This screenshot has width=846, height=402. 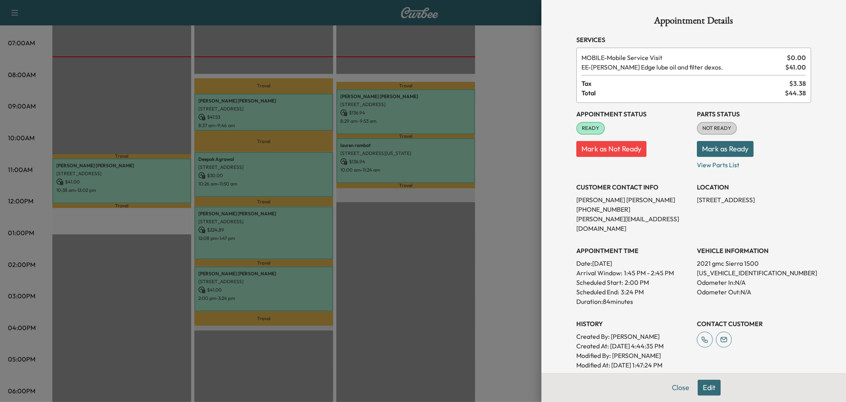 What do you see at coordinates (754, 163) in the screenshot?
I see `p: View Parts List` at bounding box center [754, 163].